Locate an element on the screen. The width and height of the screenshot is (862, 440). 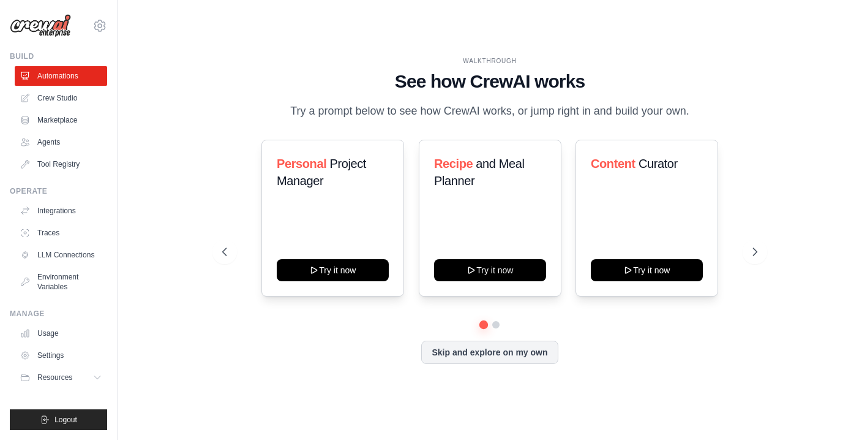
span: Resources is located at coordinates (55, 377).